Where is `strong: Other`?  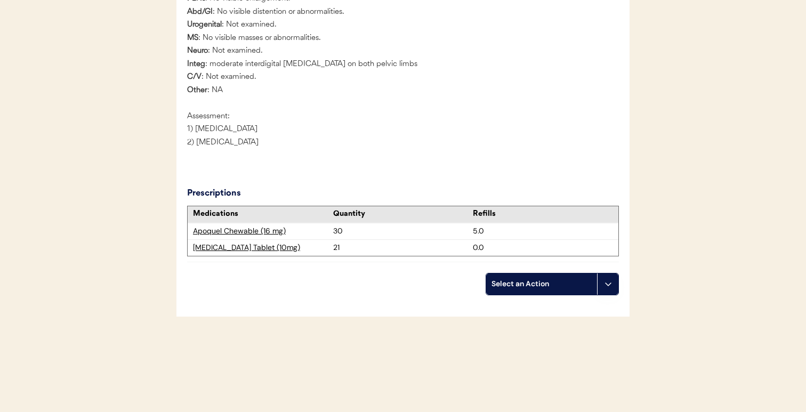
strong: Other is located at coordinates (197, 90).